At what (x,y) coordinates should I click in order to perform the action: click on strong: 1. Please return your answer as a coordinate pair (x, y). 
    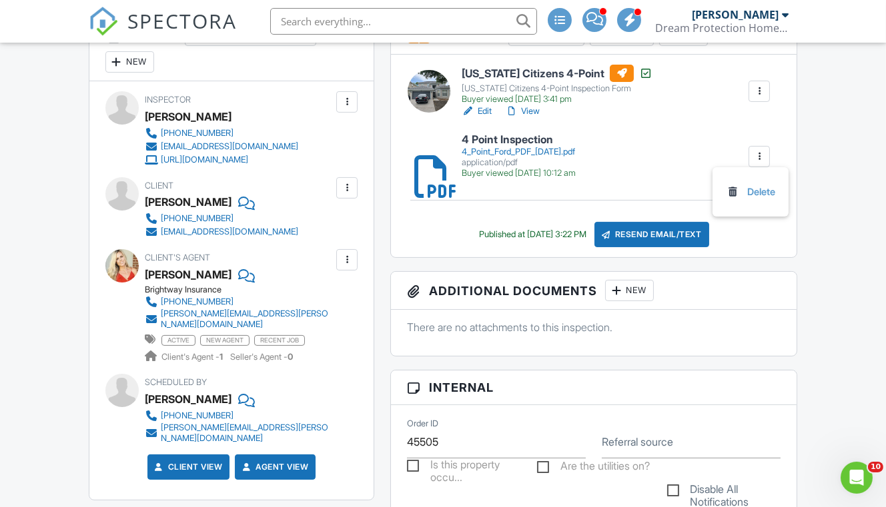
    Looking at the image, I should click on (221, 357).